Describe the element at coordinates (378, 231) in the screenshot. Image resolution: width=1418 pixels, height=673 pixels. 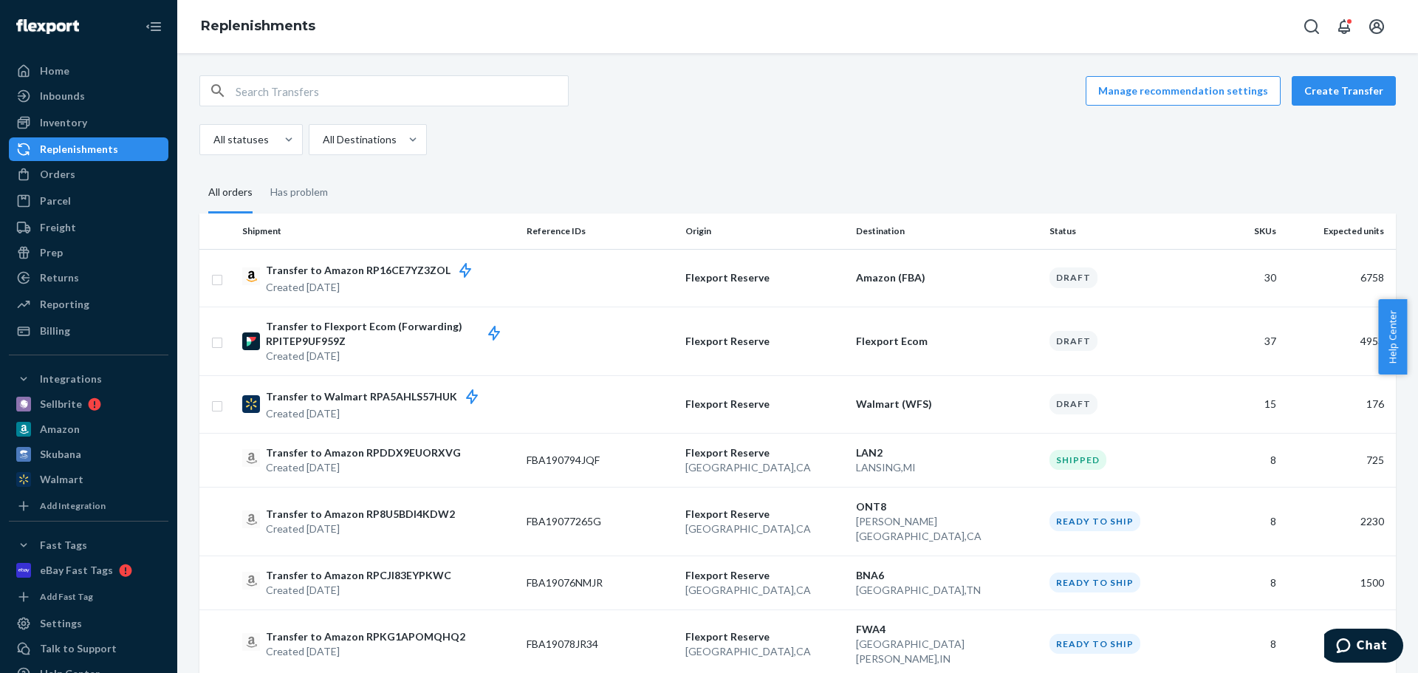
I see `th: Shipment` at that location.